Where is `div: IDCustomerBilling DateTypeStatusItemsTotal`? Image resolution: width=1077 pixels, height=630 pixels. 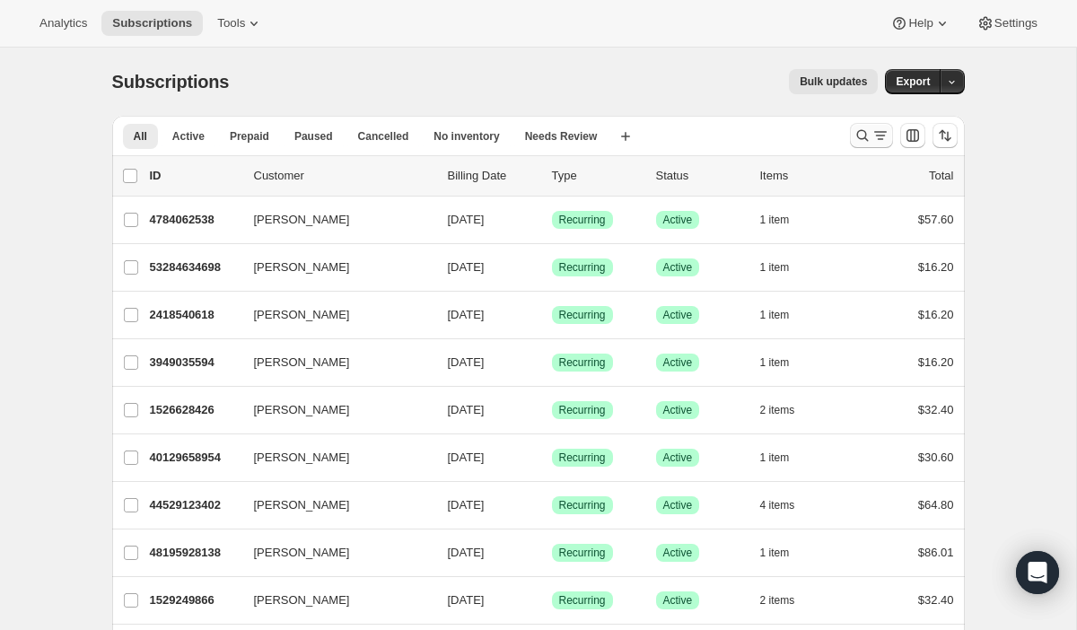
div: IDCustomerBilling DateTypeStatusItemsTotal is located at coordinates (552, 176).